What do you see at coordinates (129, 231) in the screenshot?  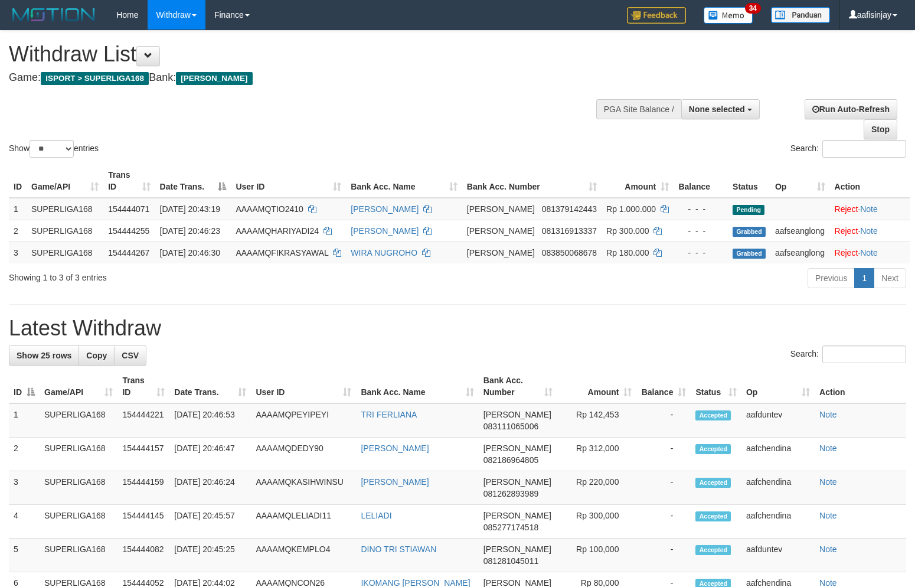 I see `span: 154444255` at bounding box center [129, 231].